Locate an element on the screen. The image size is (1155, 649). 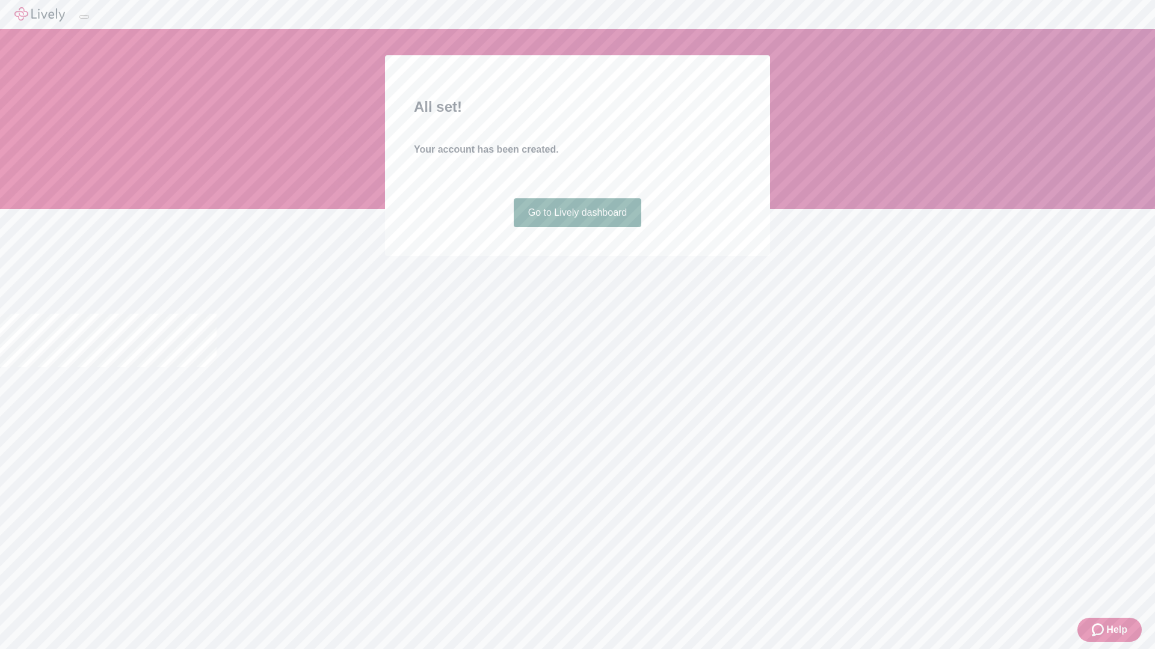
img: Lively is located at coordinates (40, 14).